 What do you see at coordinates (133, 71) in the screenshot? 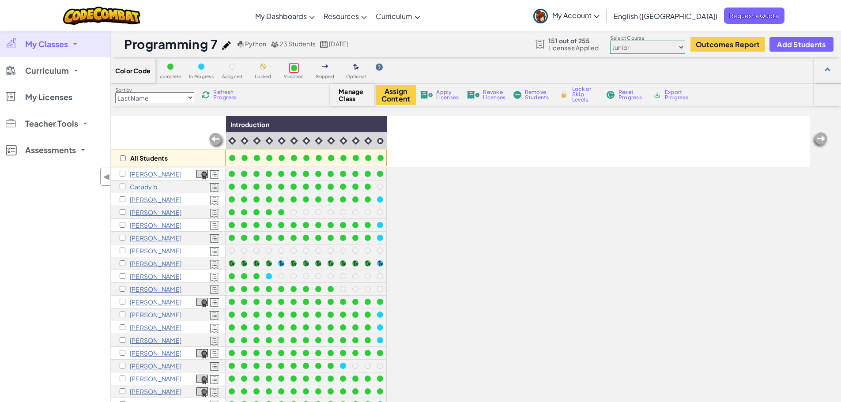
I see `span: Color Code` at bounding box center [133, 71].